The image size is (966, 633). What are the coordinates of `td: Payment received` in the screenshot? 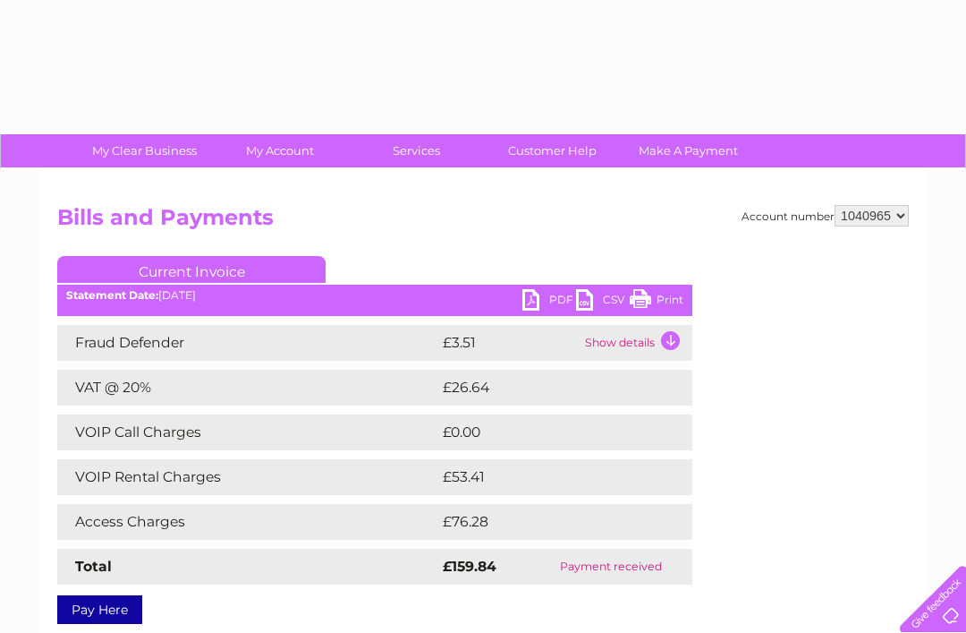 It's located at (611, 566).